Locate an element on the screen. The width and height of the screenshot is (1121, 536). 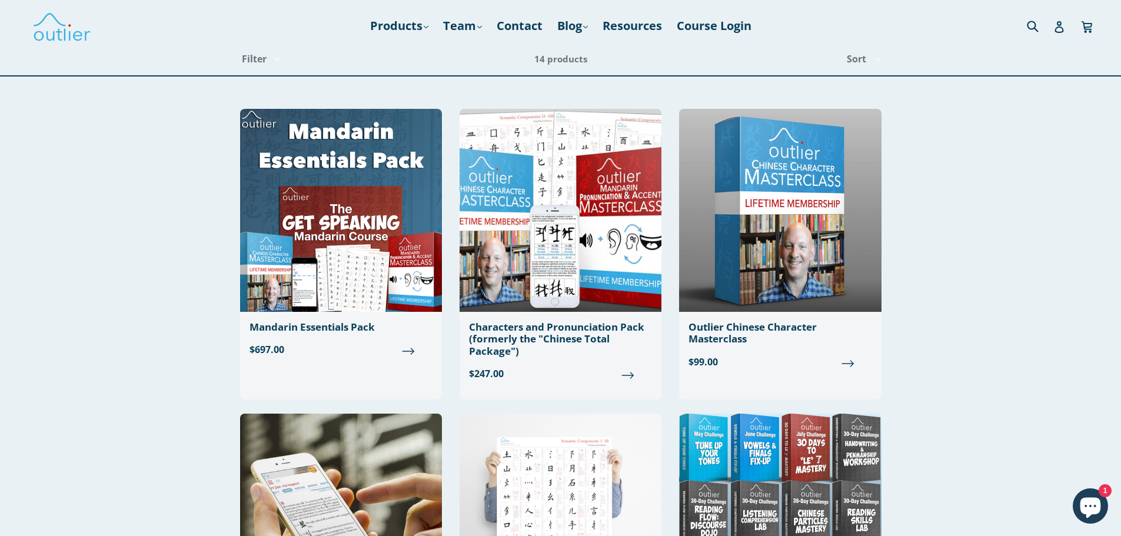
a: Mandarin Essentials Pack $697.00 is located at coordinates (341, 237).